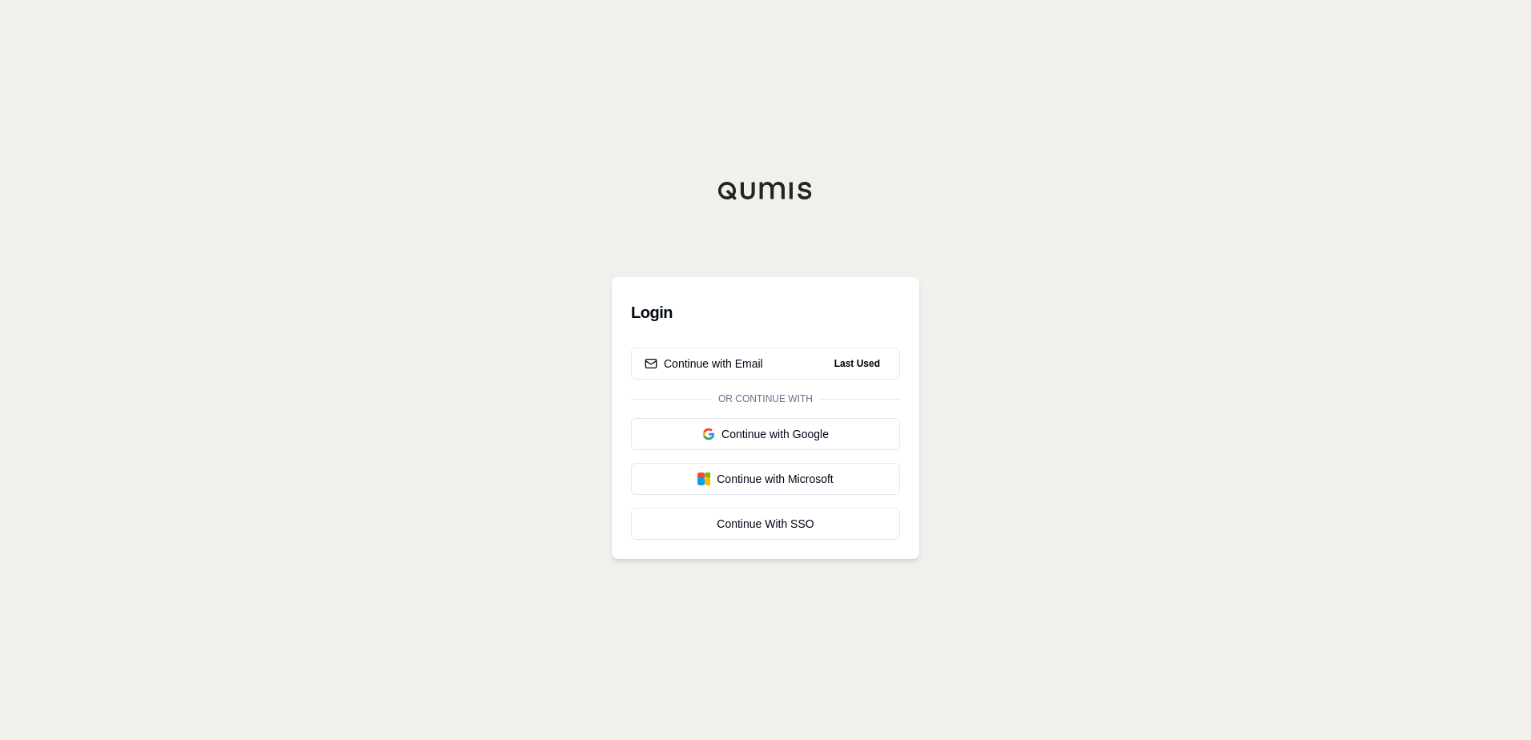 The width and height of the screenshot is (1531, 740). I want to click on h3: Login, so click(766, 312).